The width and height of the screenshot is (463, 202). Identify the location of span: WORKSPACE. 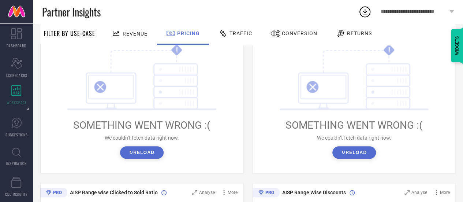
(16, 102).